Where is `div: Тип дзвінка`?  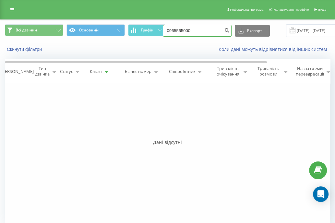 div: Тип дзвінка is located at coordinates (42, 71).